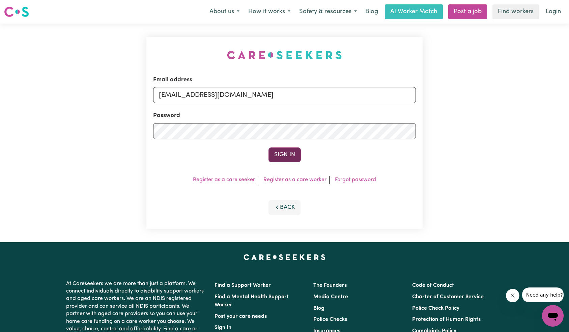 This screenshot has width=569, height=332. What do you see at coordinates (414, 12) in the screenshot?
I see `a: AI Worker Match` at bounding box center [414, 12].